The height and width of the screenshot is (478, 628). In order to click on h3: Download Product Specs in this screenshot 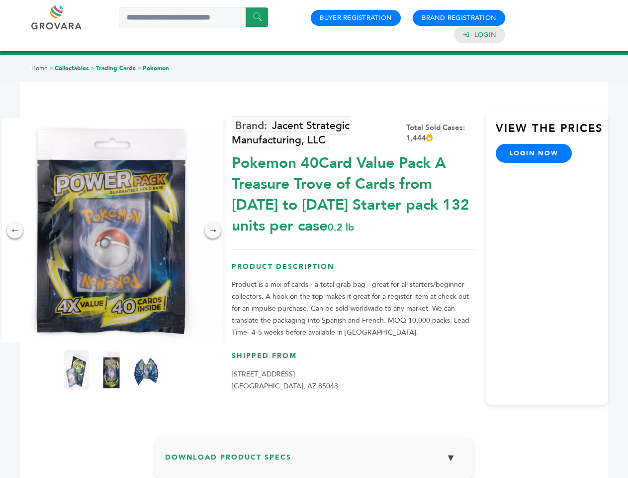, I will do `click(314, 461)`.